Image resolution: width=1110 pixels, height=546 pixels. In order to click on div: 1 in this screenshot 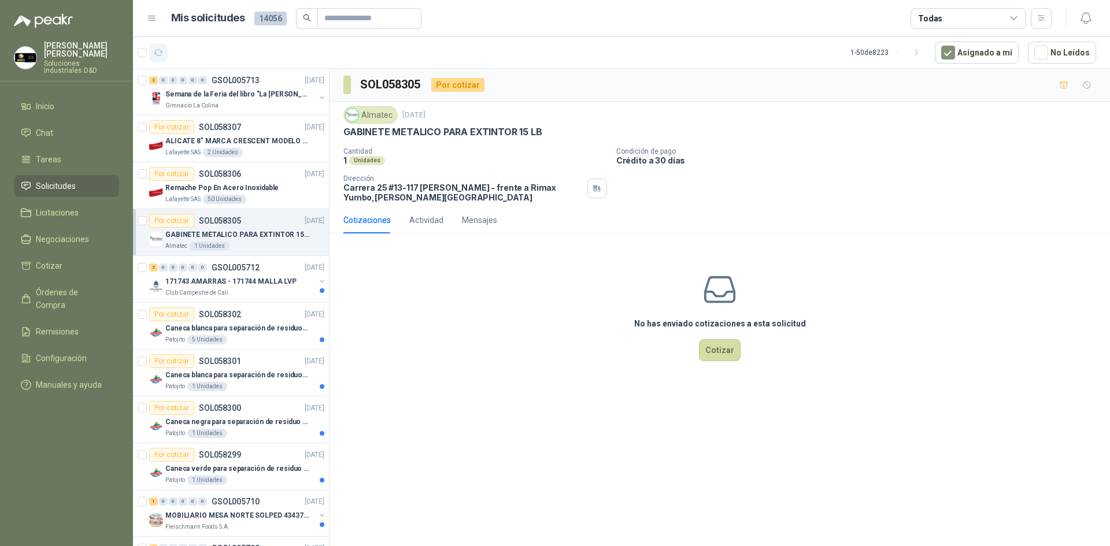, I will do `click(153, 502)`.